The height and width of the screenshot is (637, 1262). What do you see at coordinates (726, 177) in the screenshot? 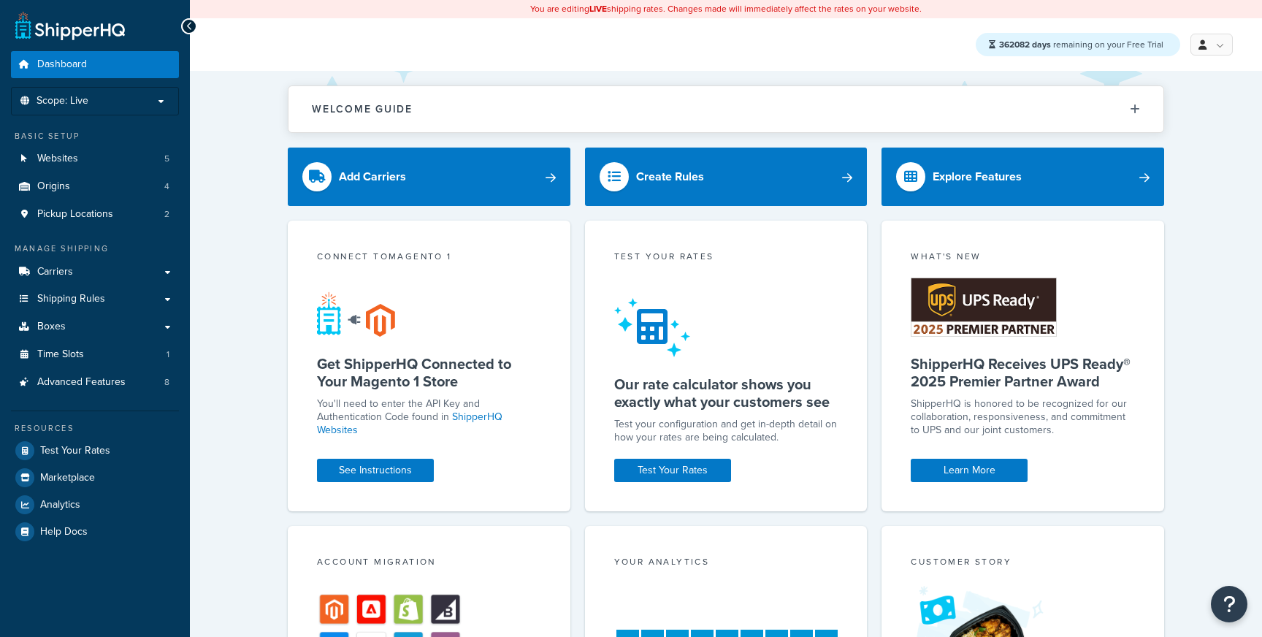
I see `a: Create Rules` at bounding box center [726, 177].